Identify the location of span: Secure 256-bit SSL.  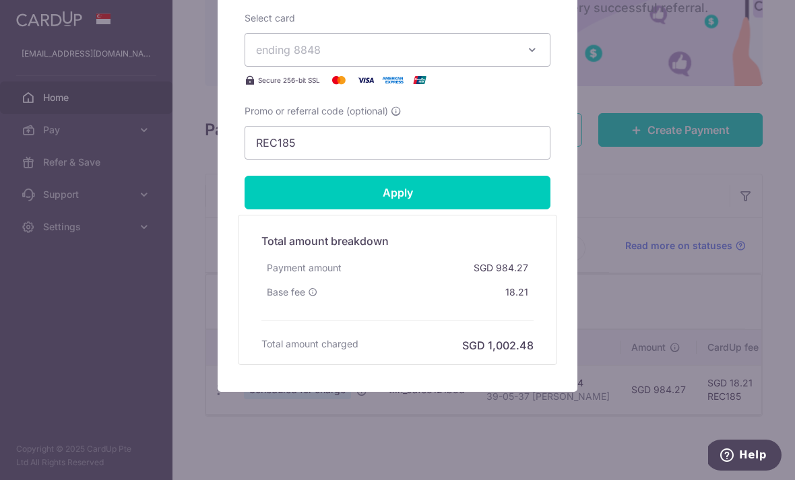
(289, 80).